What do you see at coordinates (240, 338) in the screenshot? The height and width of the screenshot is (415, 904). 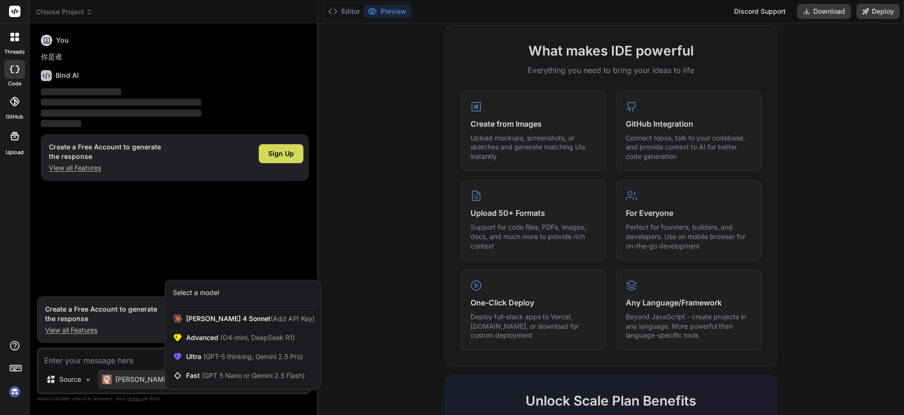 I see `span: Advanced` at bounding box center [240, 338].